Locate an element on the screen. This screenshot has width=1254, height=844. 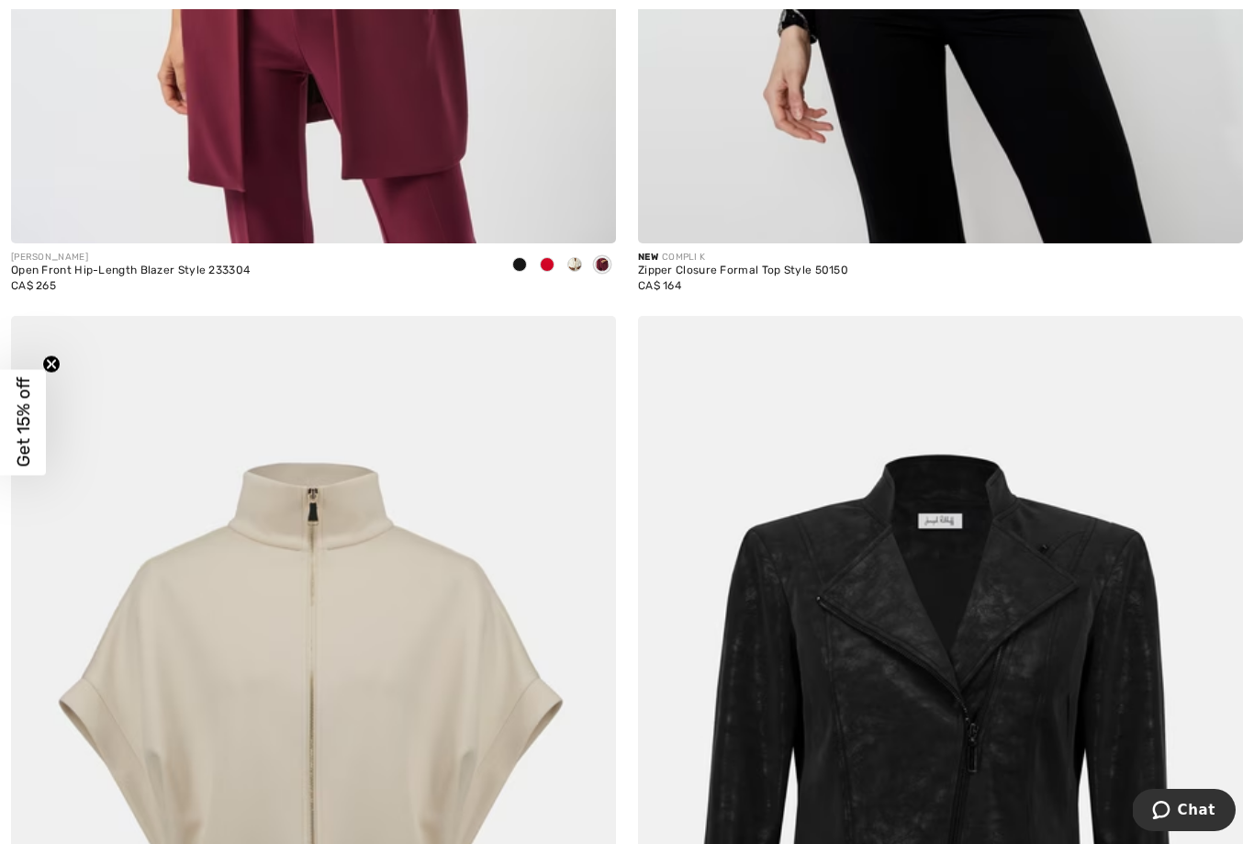
span: New is located at coordinates (648, 257).